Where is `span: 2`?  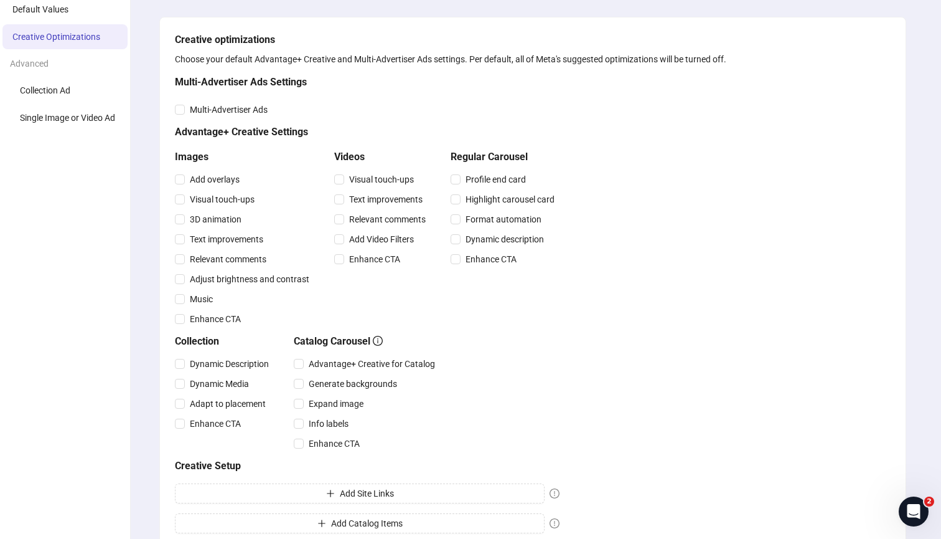
span: 2 is located at coordinates (930, 501).